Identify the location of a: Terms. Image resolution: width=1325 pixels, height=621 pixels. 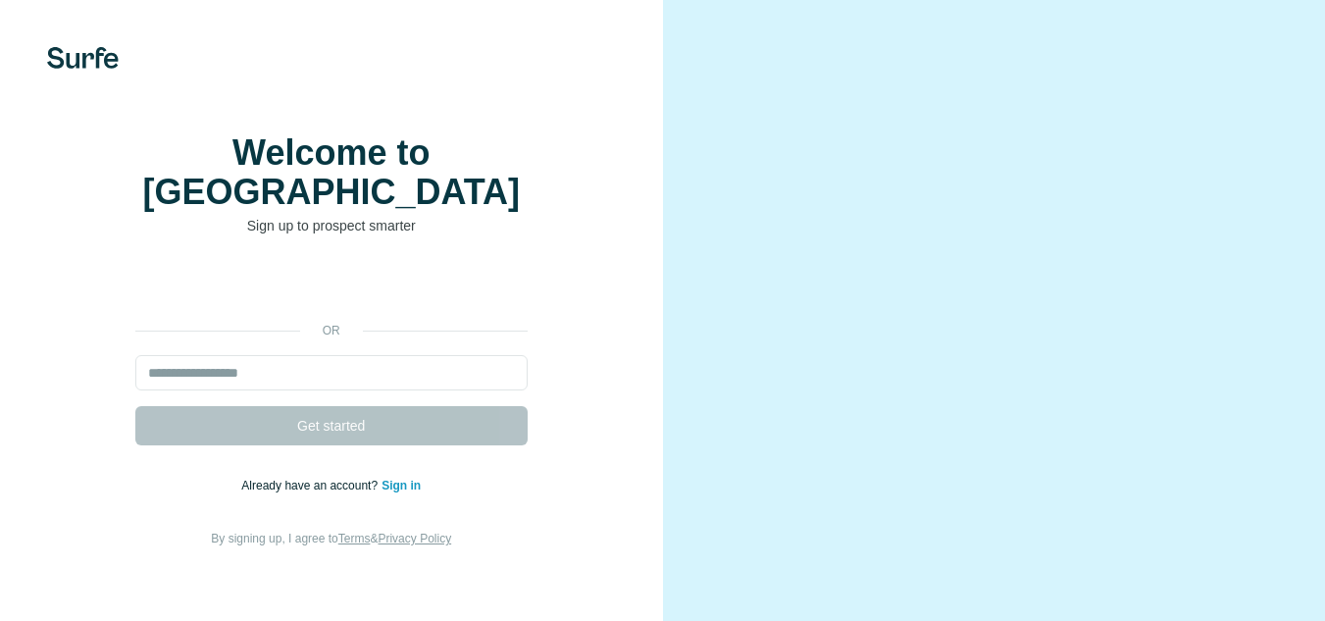
(354, 538).